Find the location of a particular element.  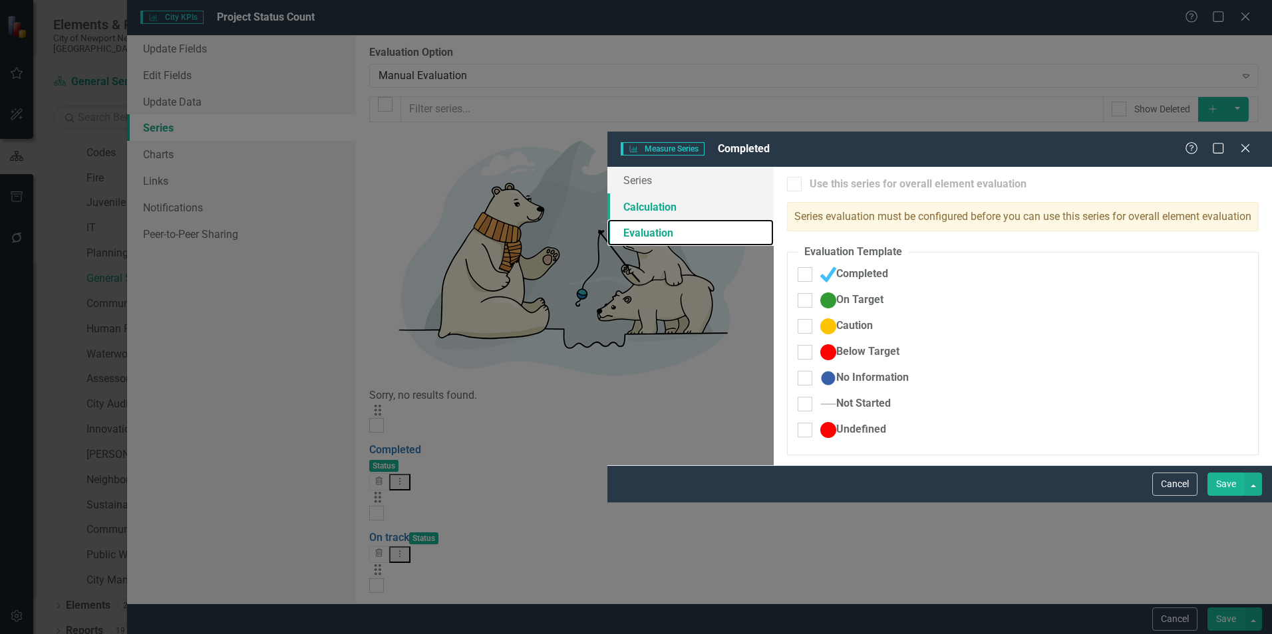

div: No Information is located at coordinates (864, 378).